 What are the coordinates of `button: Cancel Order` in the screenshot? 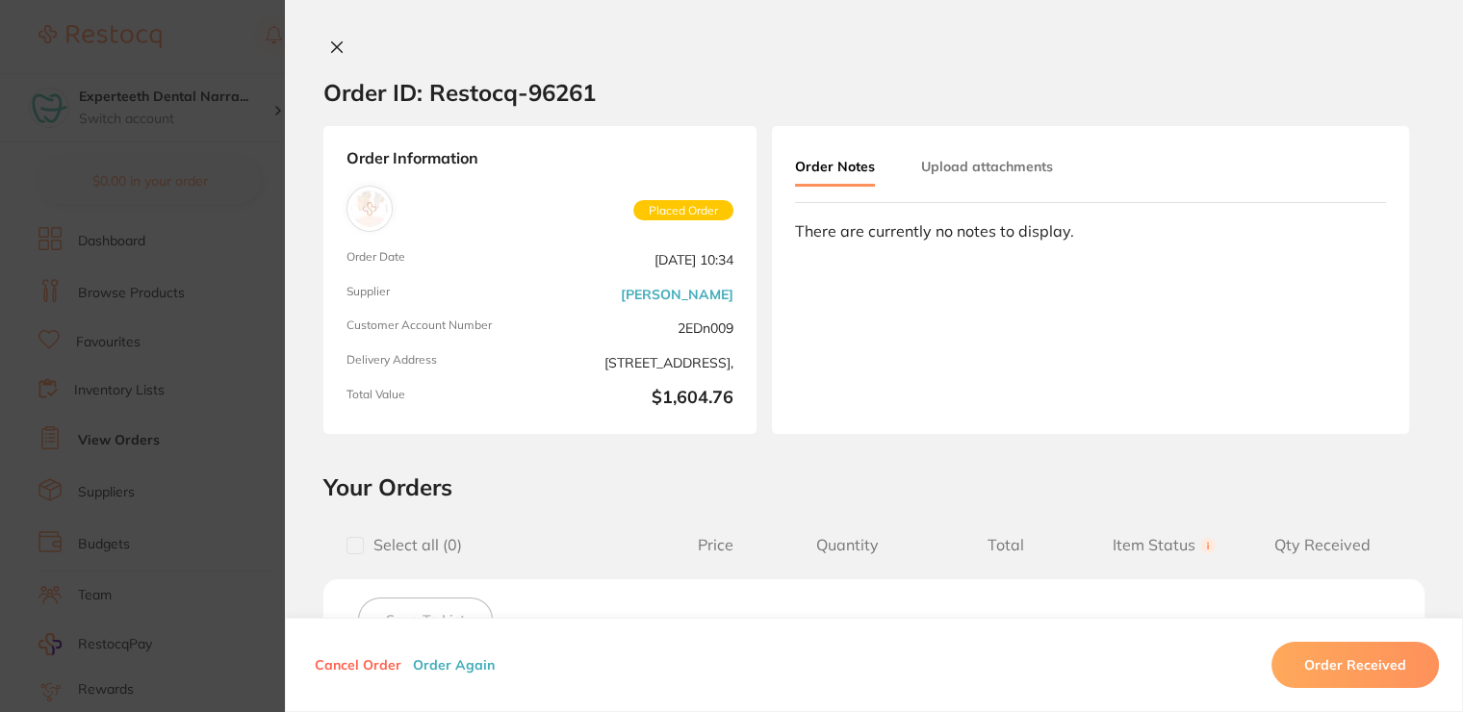 It's located at (358, 665).